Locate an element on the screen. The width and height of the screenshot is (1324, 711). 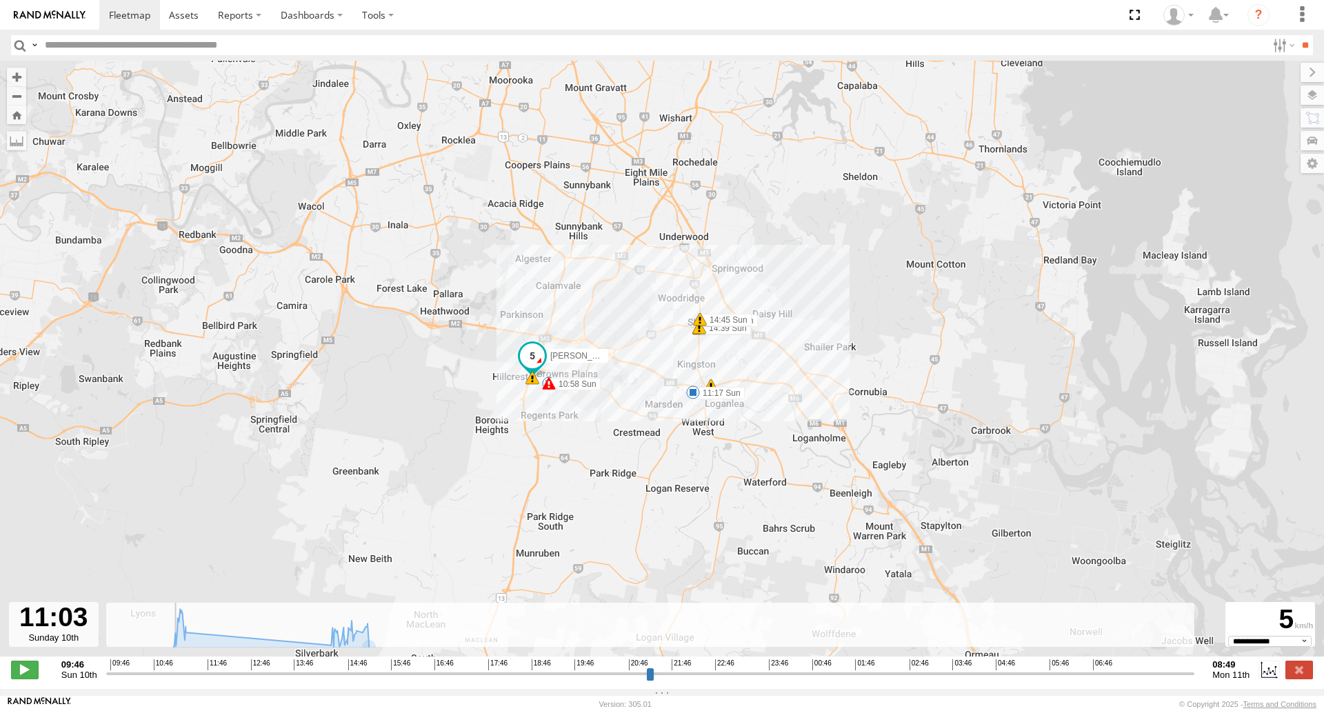
span: 16:46 is located at coordinates (444, 665).